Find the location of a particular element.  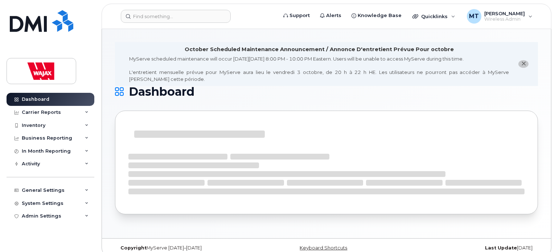

strong: Last Update is located at coordinates (501, 248).